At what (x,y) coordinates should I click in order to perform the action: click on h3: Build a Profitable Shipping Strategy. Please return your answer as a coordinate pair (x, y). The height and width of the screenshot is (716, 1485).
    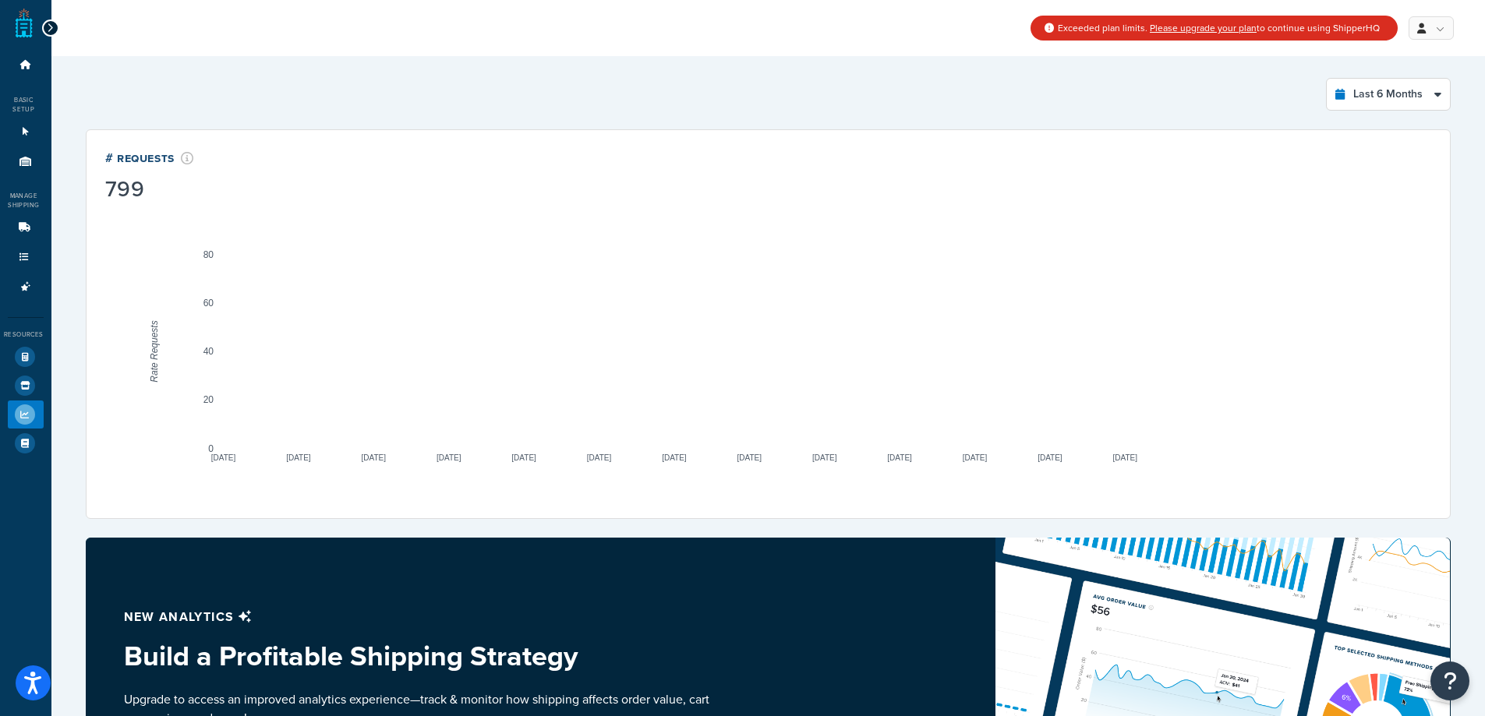
    Looking at the image, I should click on (427, 656).